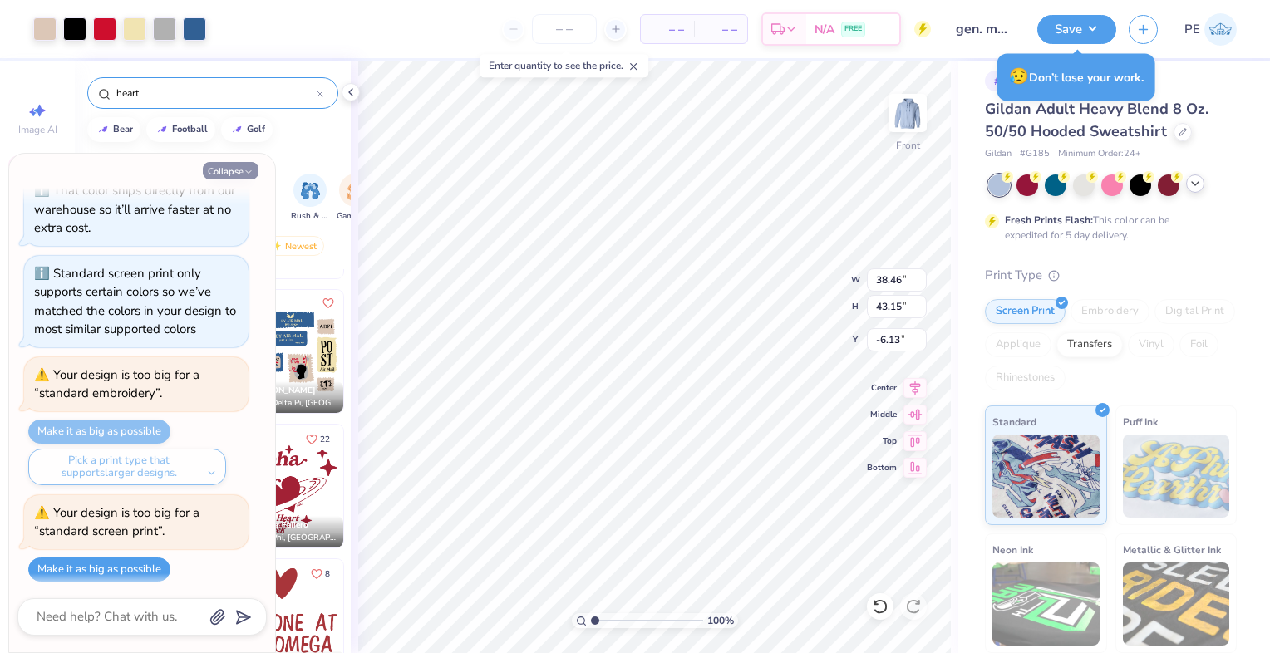 The image size is (1270, 653). Describe the element at coordinates (908, 113) in the screenshot. I see `img: Front` at that location.